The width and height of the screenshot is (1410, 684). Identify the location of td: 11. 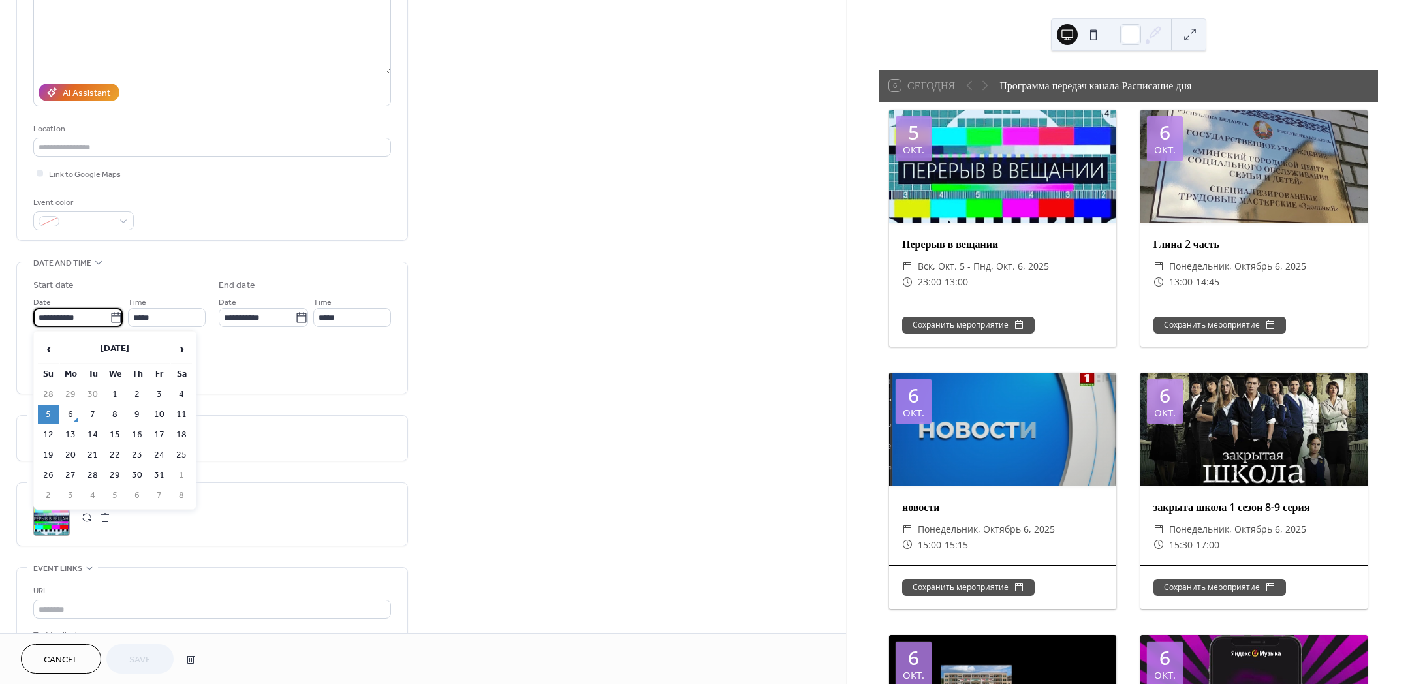
(181, 414).